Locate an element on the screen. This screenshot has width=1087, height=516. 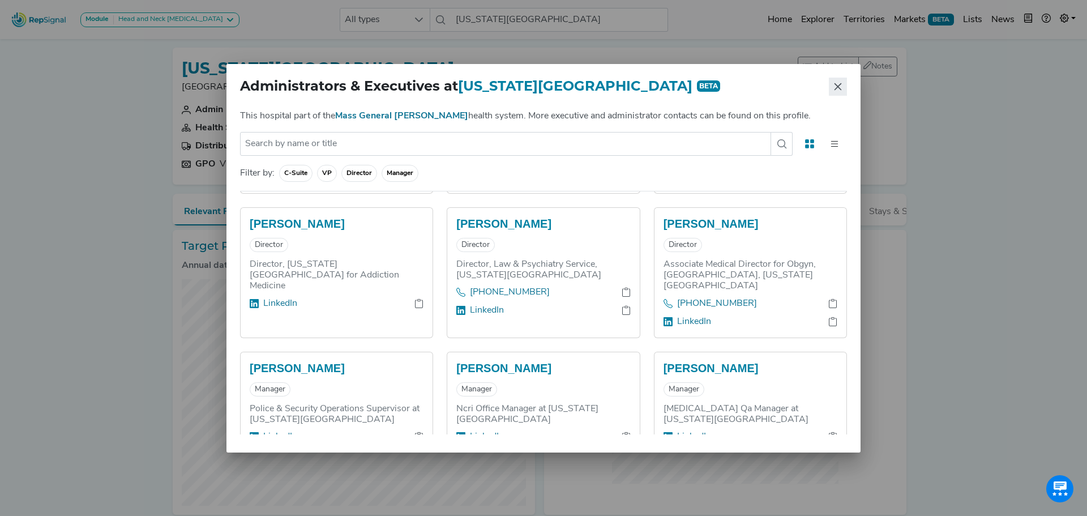
span: C-Suite is located at coordinates (296, 173).